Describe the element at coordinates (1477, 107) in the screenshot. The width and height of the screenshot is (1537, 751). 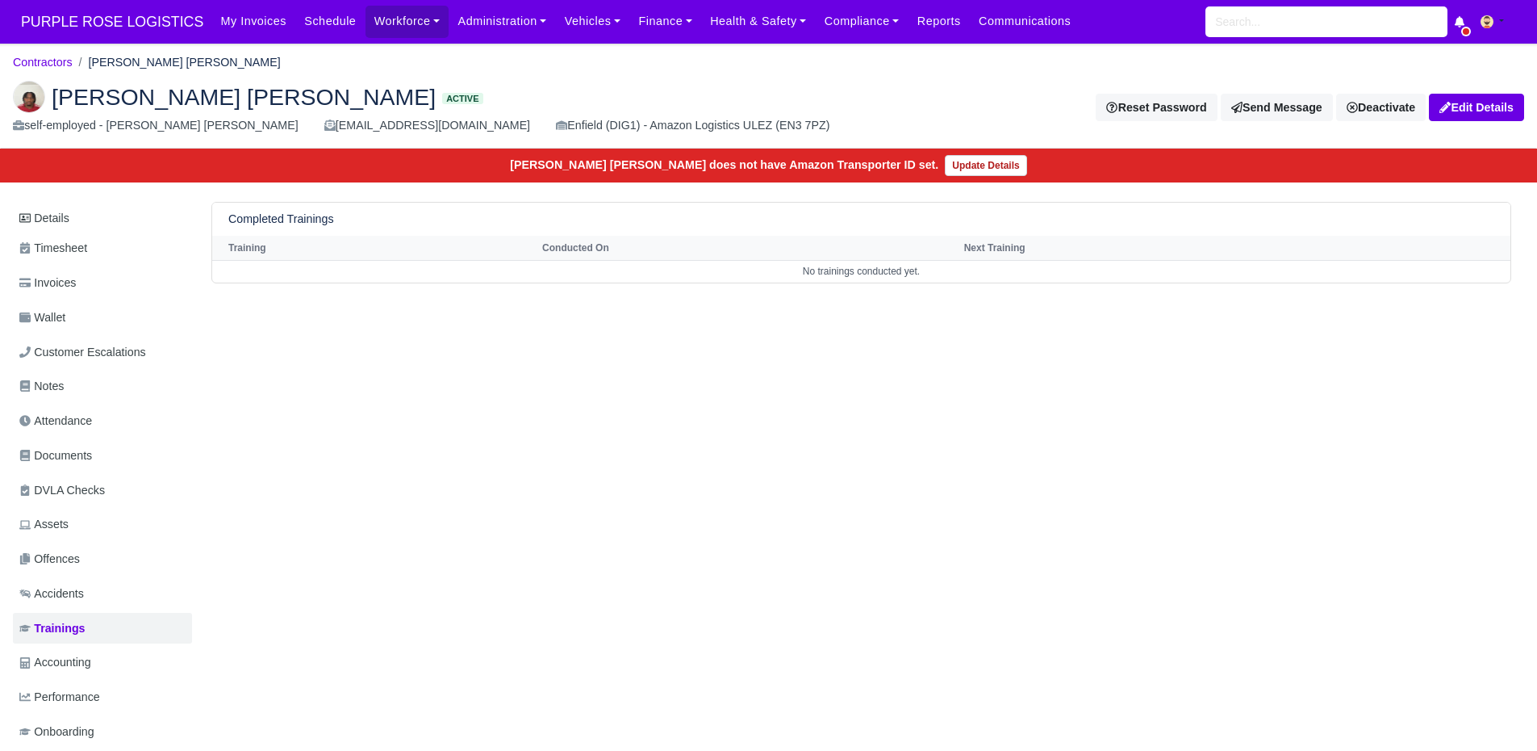
I see `a: Edit Details` at that location.